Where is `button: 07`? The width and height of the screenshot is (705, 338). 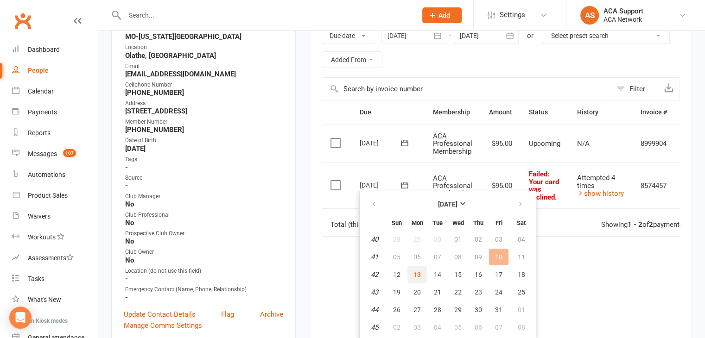 button: 07 is located at coordinates (499, 328).